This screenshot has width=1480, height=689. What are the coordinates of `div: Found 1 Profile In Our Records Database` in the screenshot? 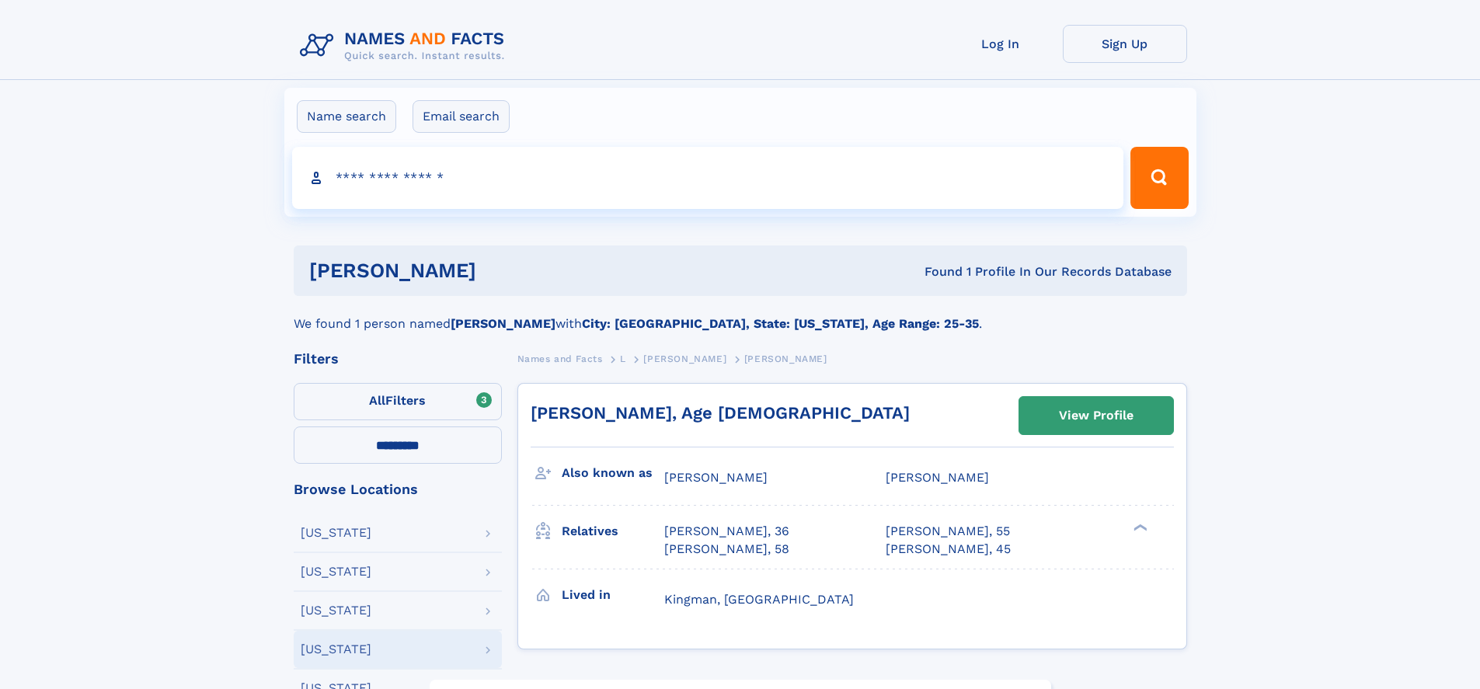 It's located at (935, 272).